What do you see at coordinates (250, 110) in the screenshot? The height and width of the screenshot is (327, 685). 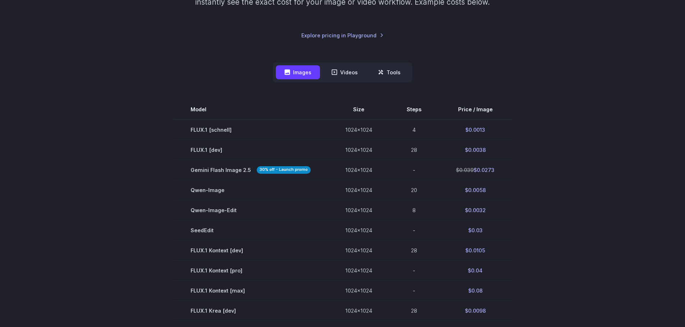 I see `th: Model` at bounding box center [250, 110].